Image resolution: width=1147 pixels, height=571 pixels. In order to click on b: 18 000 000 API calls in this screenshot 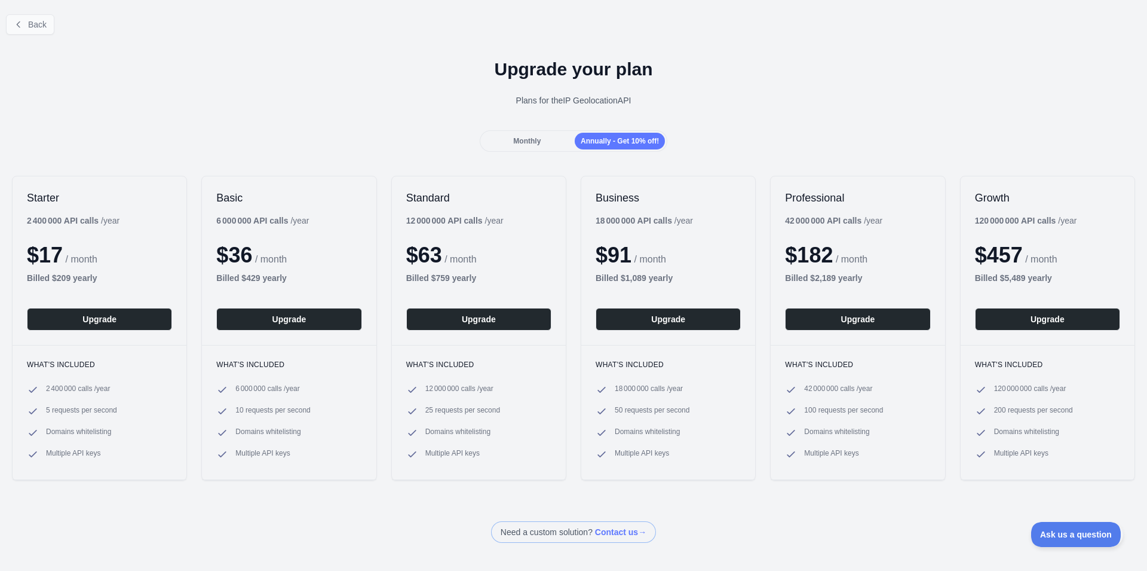, I will do `click(634, 221)`.